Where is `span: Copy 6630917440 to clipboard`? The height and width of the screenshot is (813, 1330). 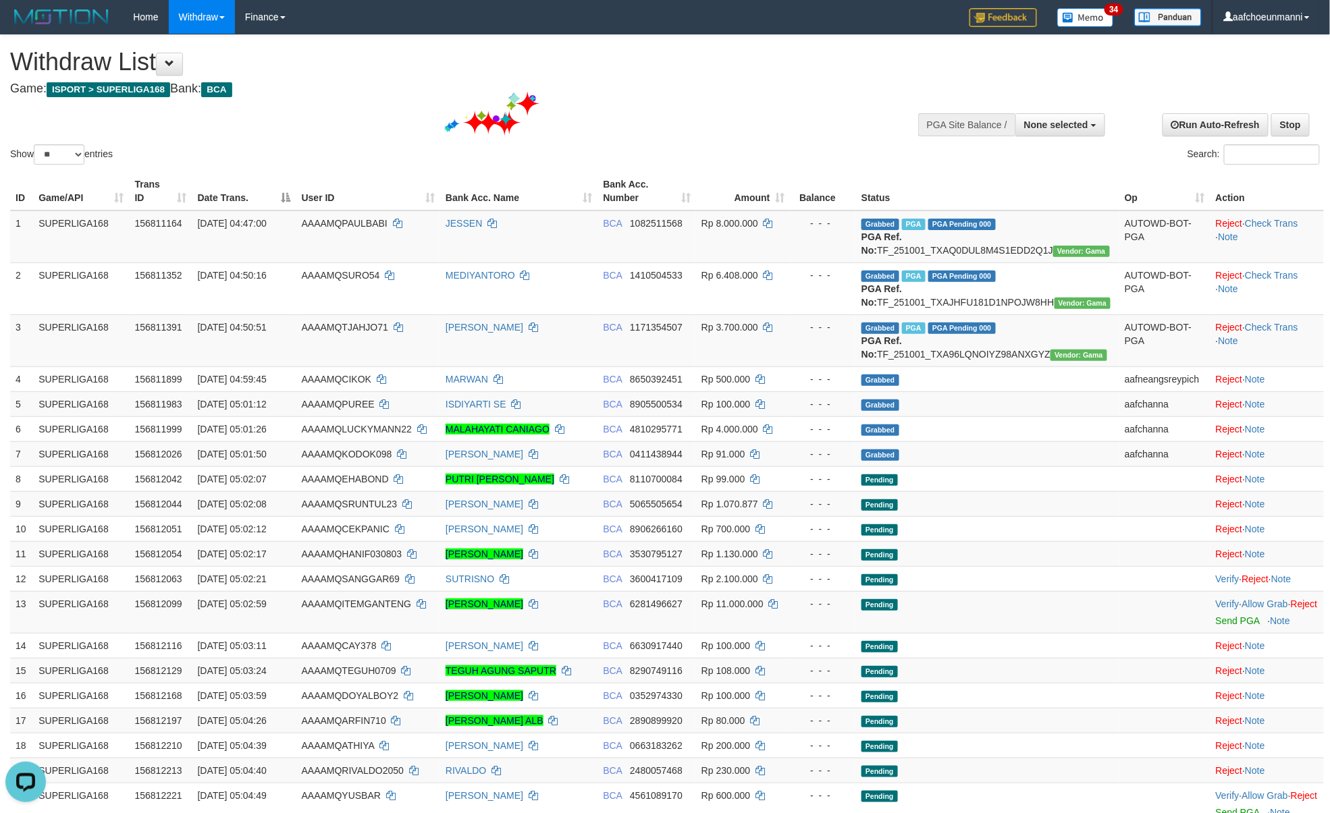 span: Copy 6630917440 to clipboard is located at coordinates (656, 646).